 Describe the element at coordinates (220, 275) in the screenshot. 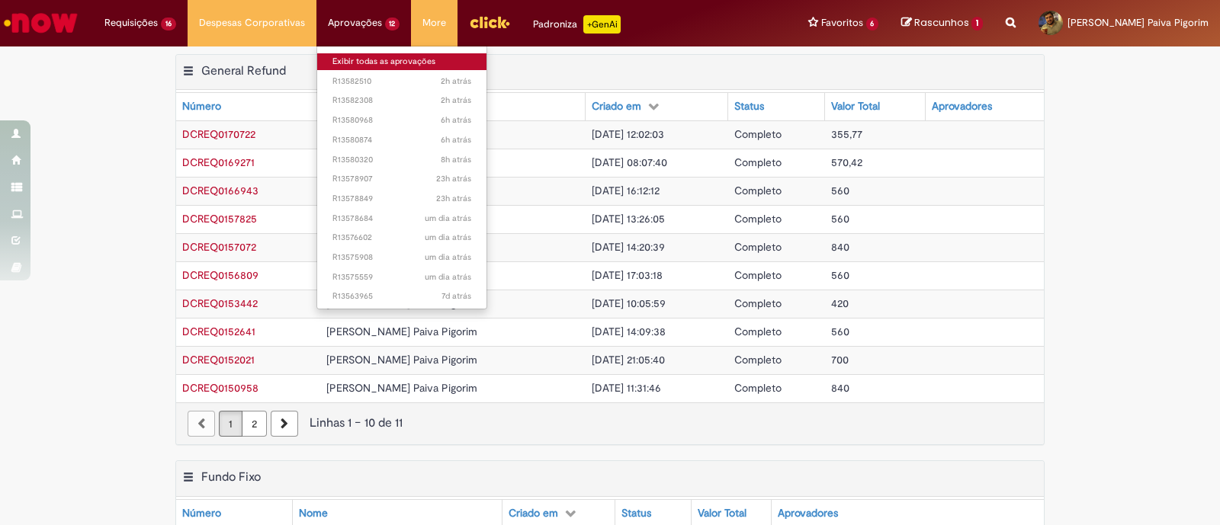

I see `a: Abrir Registro: DCREQ0156809` at that location.